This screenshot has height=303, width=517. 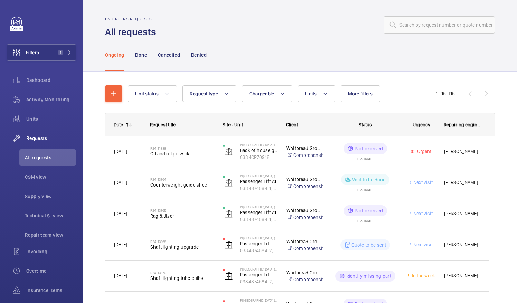 I want to click on h2: Engineers requests, so click(x=132, y=19).